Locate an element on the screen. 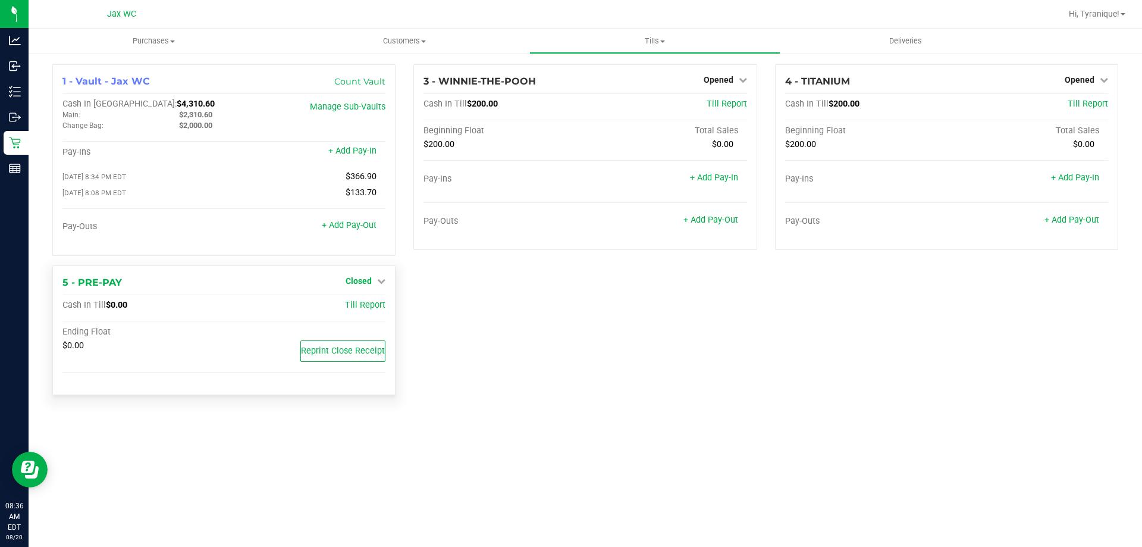 This screenshot has height=547, width=1142. a: Deliveries is located at coordinates (906, 41).